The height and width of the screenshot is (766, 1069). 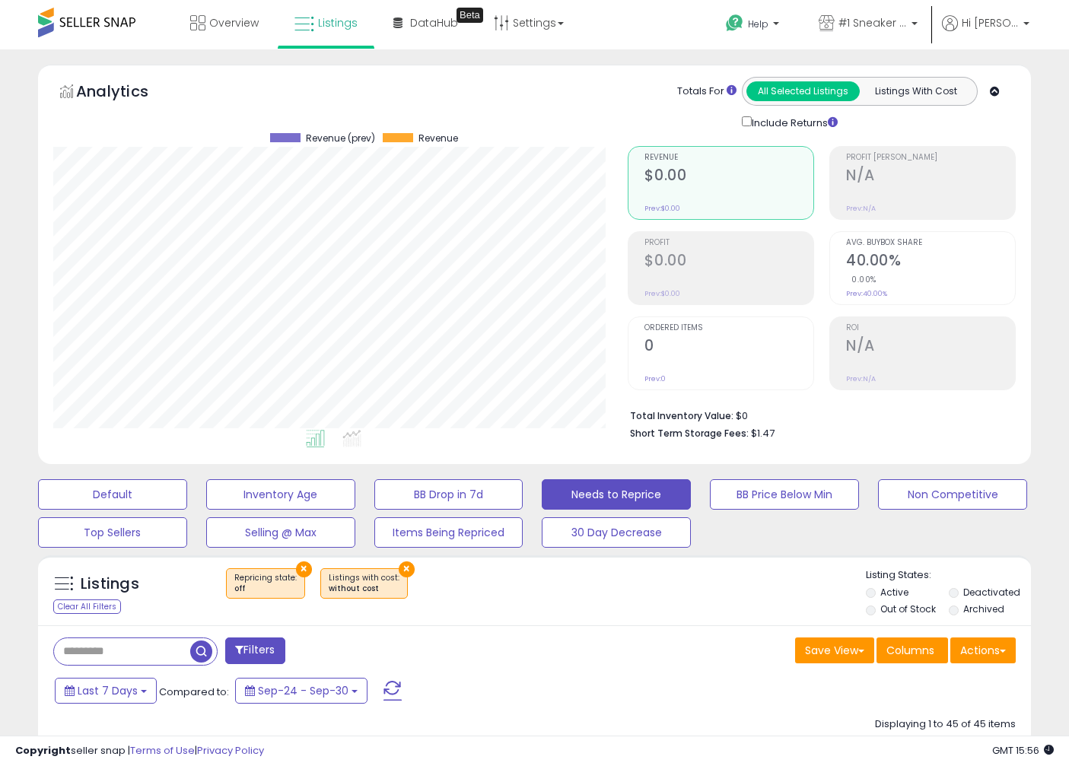 What do you see at coordinates (866, 294) in the screenshot?
I see `small: Prev: 40.00%` at bounding box center [866, 294].